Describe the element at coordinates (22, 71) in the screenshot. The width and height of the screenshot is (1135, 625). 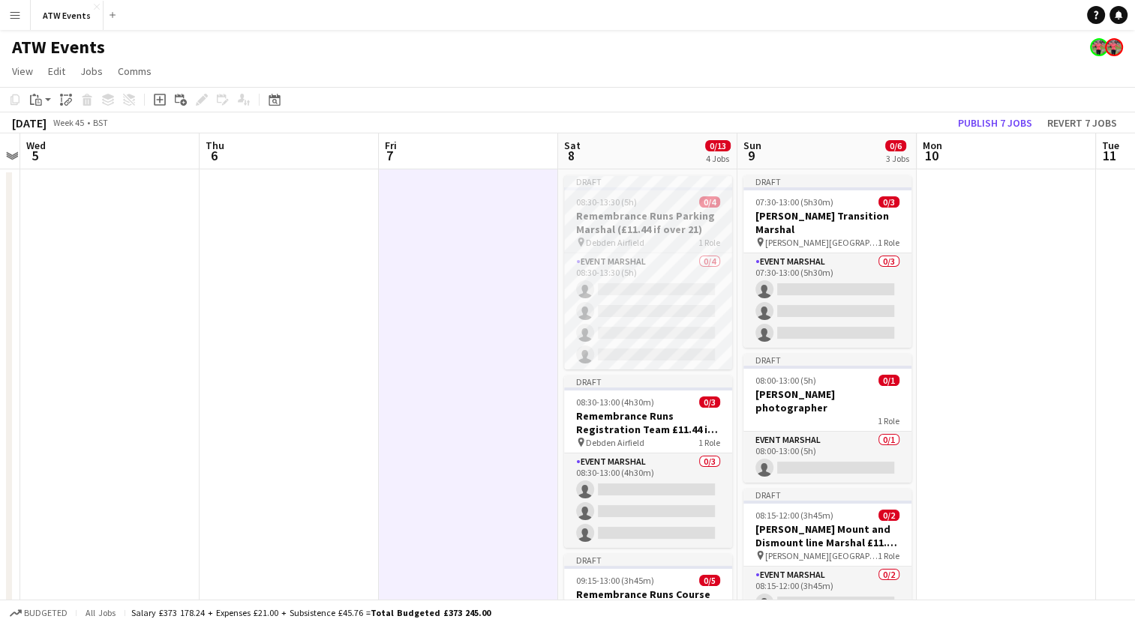
I see `a: View` at that location.